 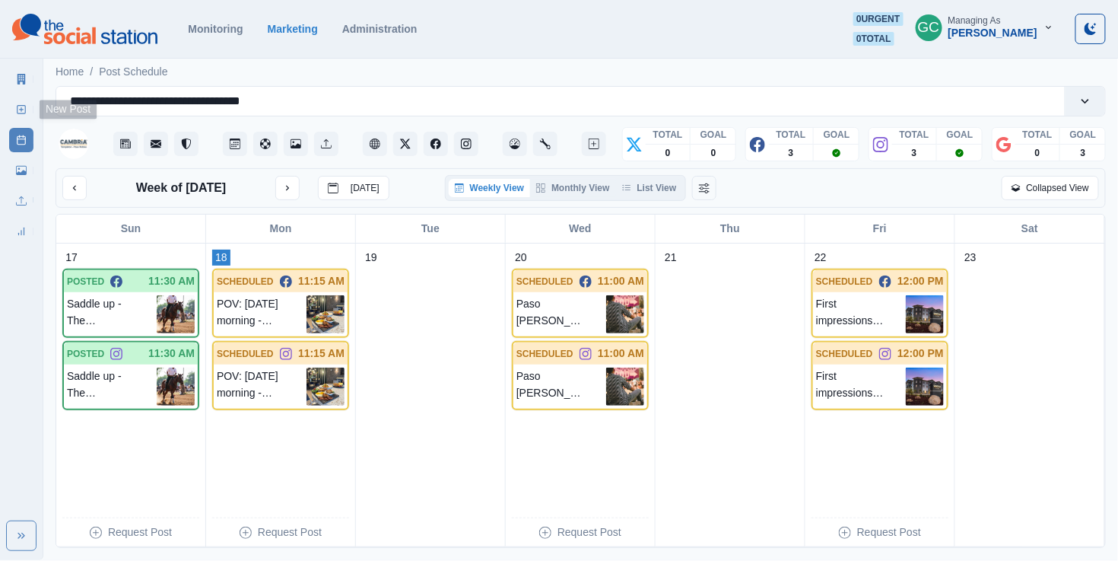 I want to click on img: 365514629980090, so click(x=74, y=144).